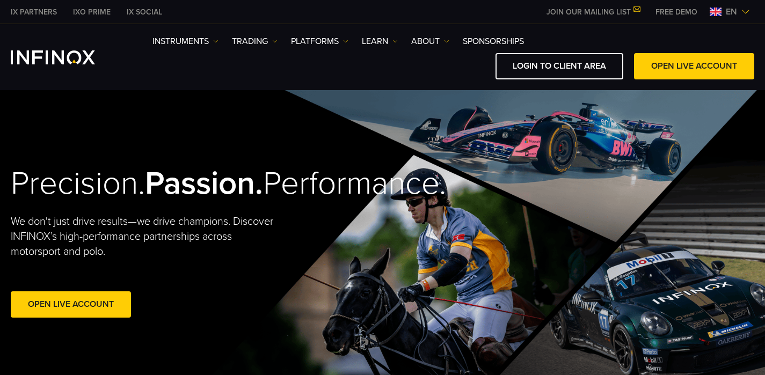 This screenshot has height=375, width=765. I want to click on a: ABOUT, so click(430, 41).